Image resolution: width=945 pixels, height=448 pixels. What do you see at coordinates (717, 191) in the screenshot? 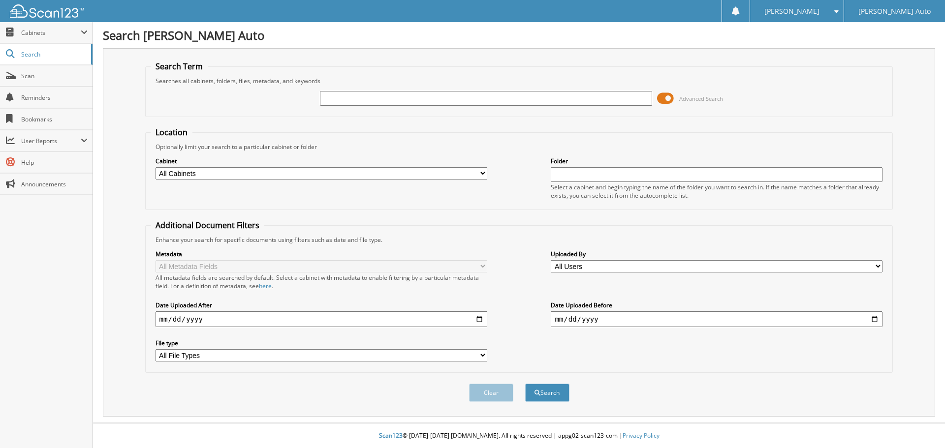
I see `div: Select a cabinet and begin typing the name of the folder you want to search in. If the name match...` at bounding box center [717, 191].